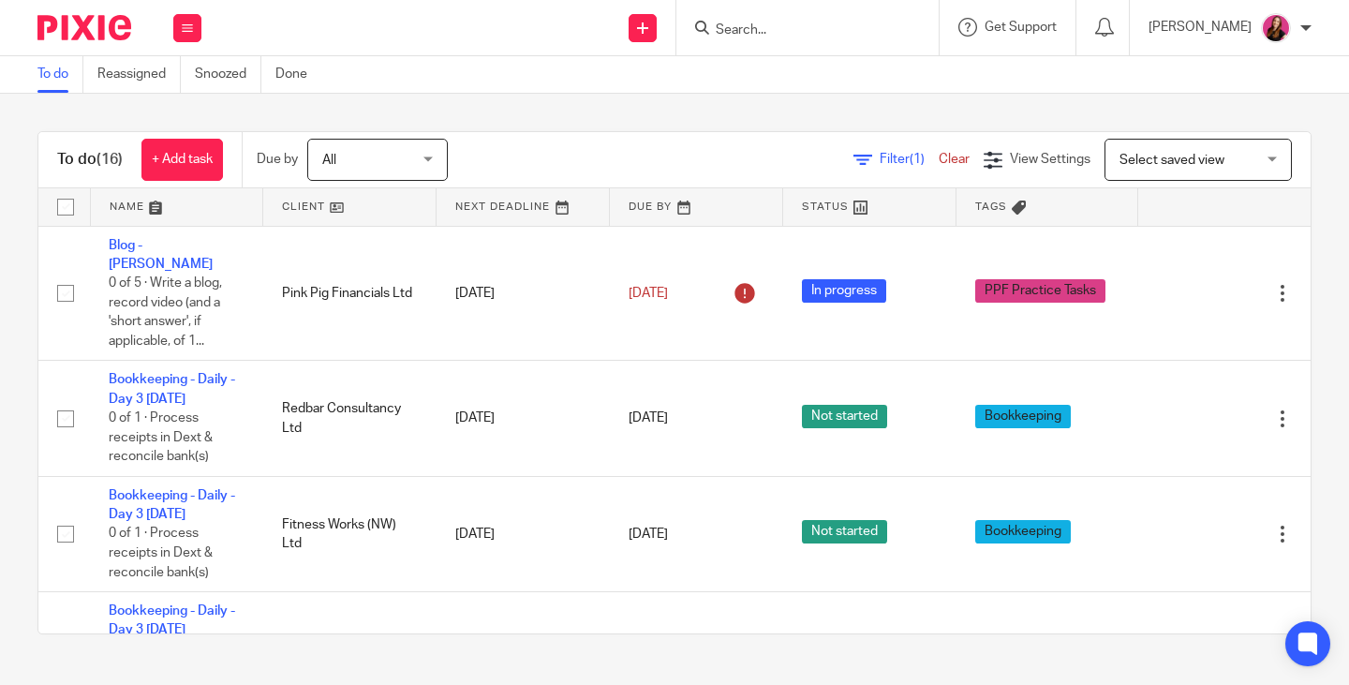  I want to click on a: Reassigned, so click(139, 74).